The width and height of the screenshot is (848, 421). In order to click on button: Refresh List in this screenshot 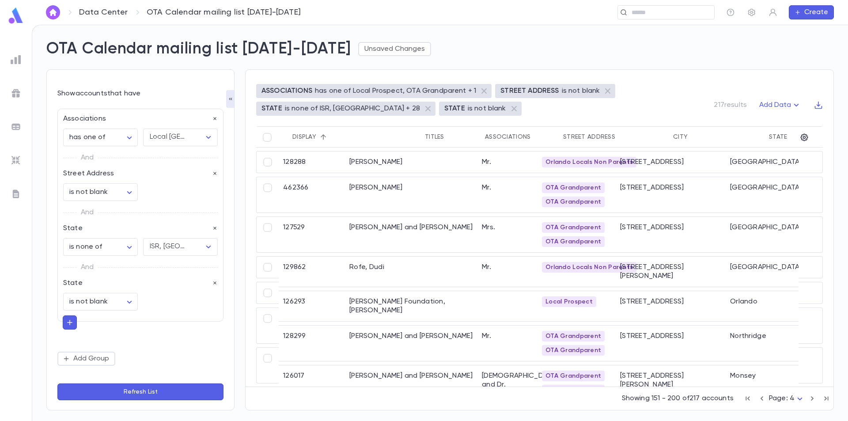, I will do `click(140, 392)`.